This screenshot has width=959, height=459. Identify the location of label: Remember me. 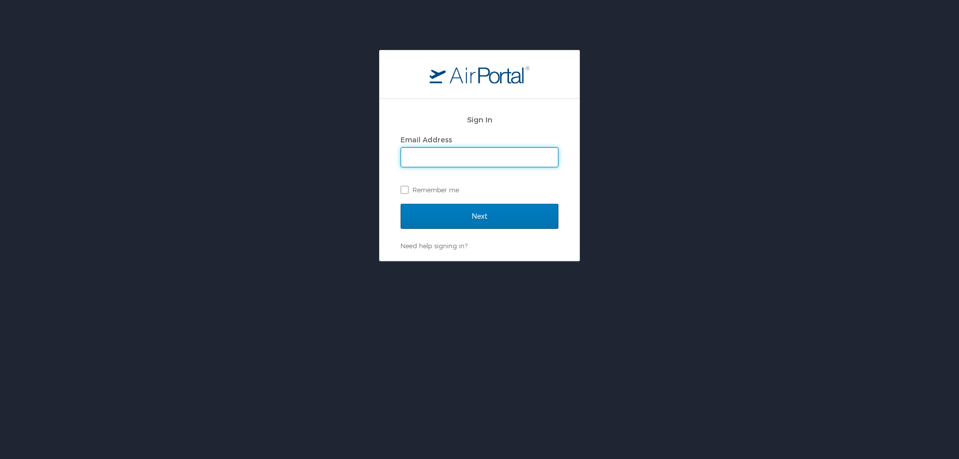
(479, 190).